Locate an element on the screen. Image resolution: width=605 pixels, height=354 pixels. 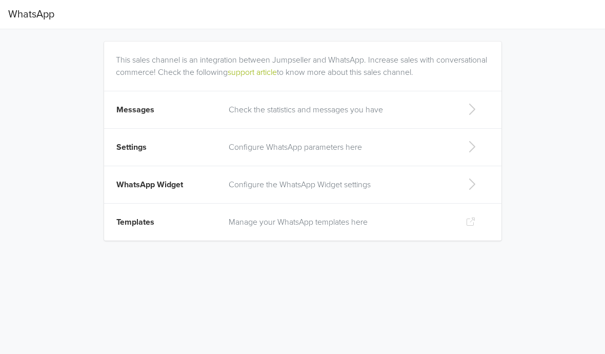
p: Configure WhatsApp parameters here is located at coordinates (339, 147).